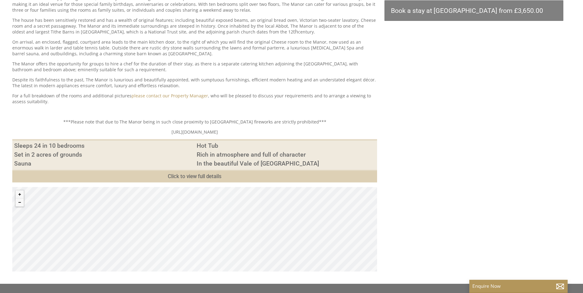  I want to click on sup: th, so click(296, 32).